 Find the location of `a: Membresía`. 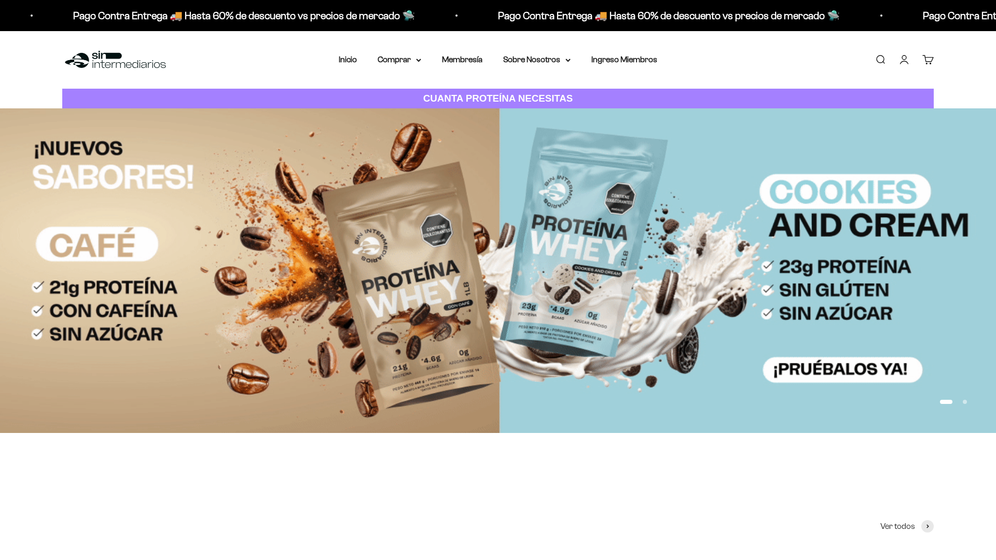

a: Membresía is located at coordinates (462, 59).